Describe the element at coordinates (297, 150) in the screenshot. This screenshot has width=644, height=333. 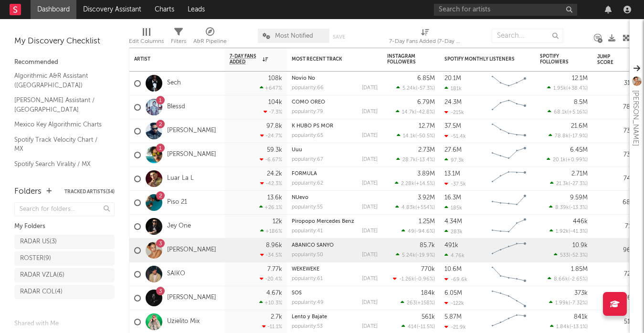
I see `a: Uuu` at that location.